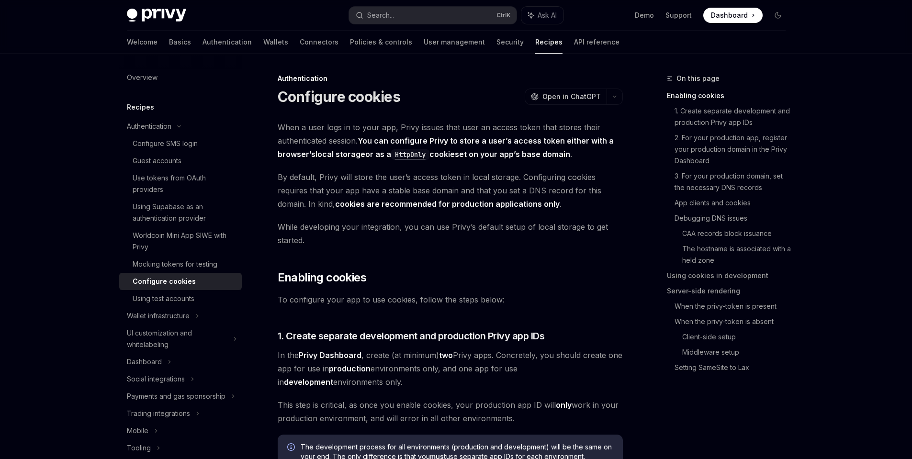 This screenshot has width=912, height=459. I want to click on span: To configure your app to use cookies, follow the steps below:, so click(450, 300).